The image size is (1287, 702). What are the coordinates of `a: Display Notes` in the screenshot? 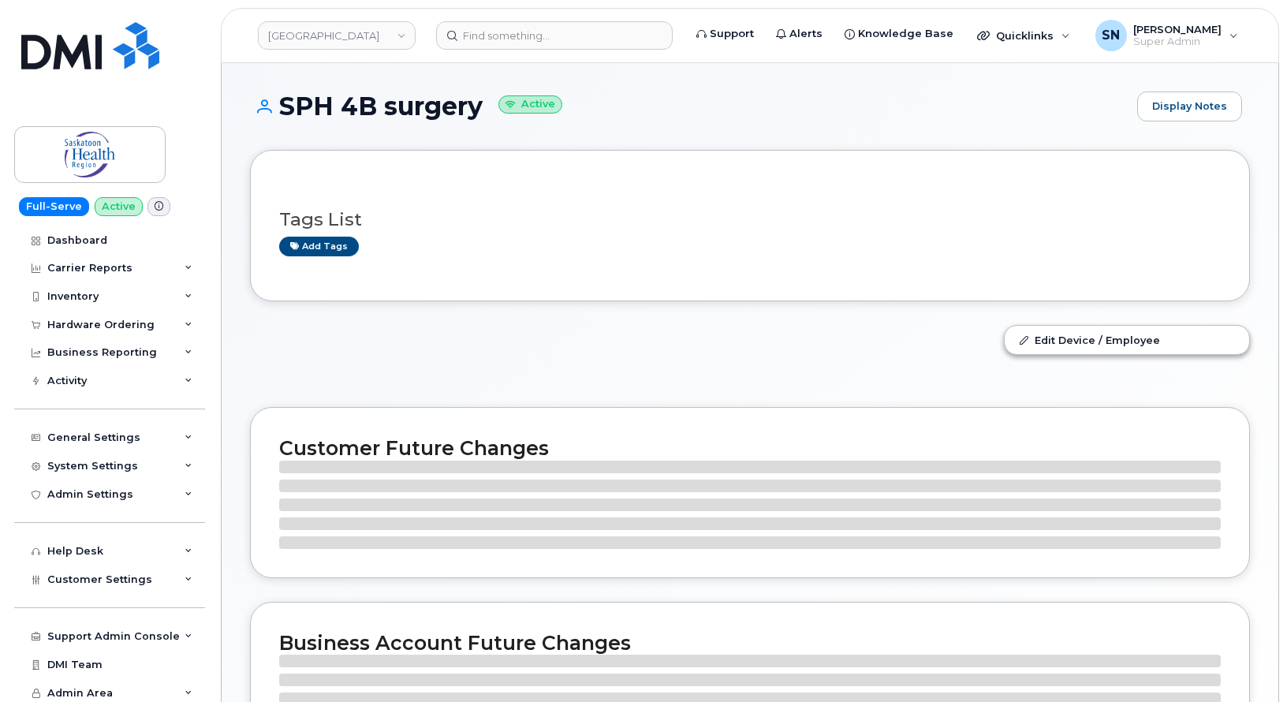 It's located at (1189, 106).